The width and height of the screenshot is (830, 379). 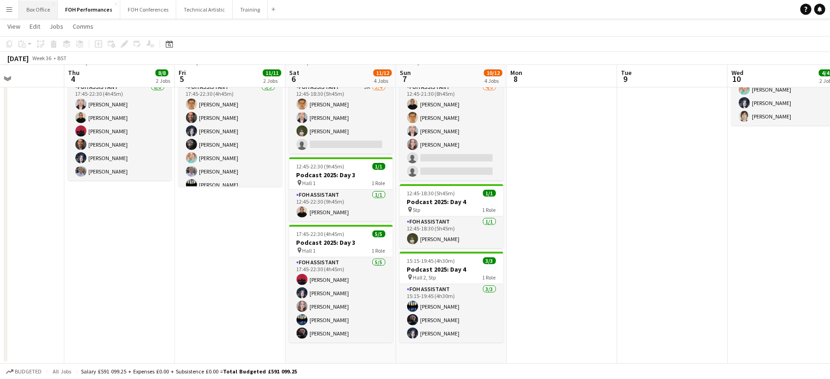 What do you see at coordinates (404, 79) in the screenshot?
I see `span: 7` at bounding box center [404, 79].